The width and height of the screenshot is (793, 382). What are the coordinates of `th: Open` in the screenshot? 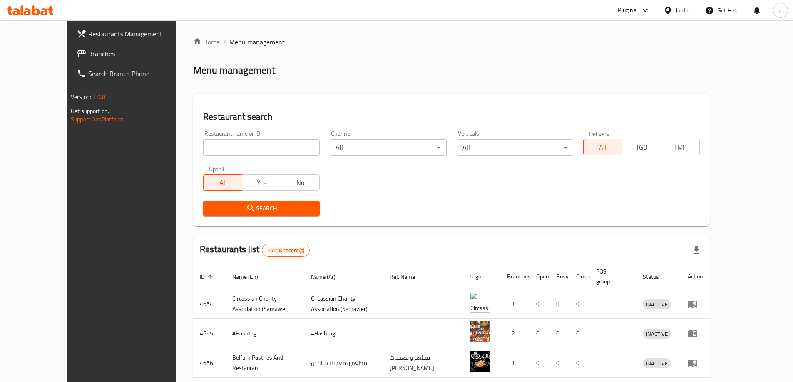 It's located at (539, 277).